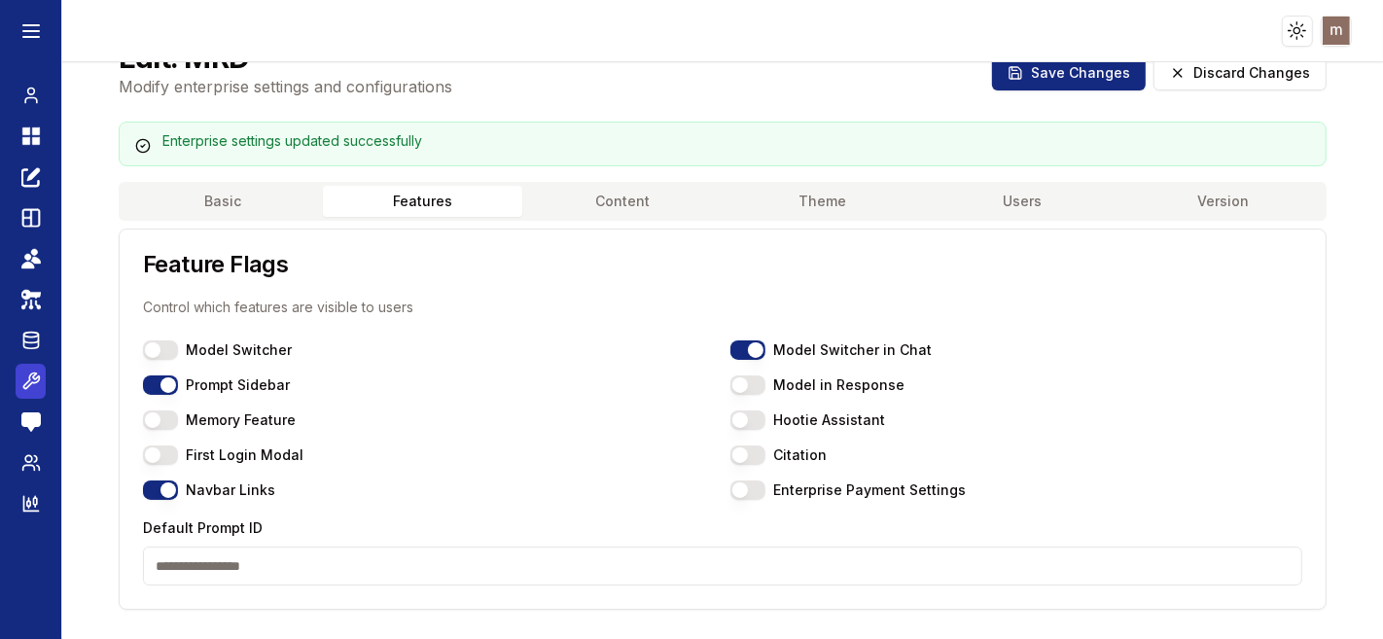 The width and height of the screenshot is (1383, 639). I want to click on button: Features, so click(423, 201).